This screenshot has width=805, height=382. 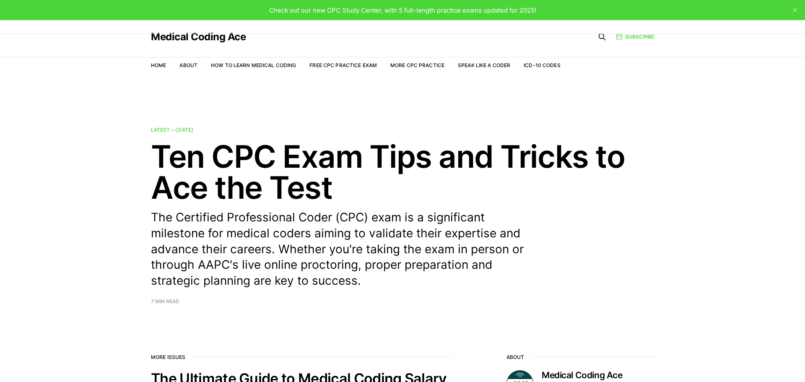 I want to click on button: close, so click(x=795, y=10).